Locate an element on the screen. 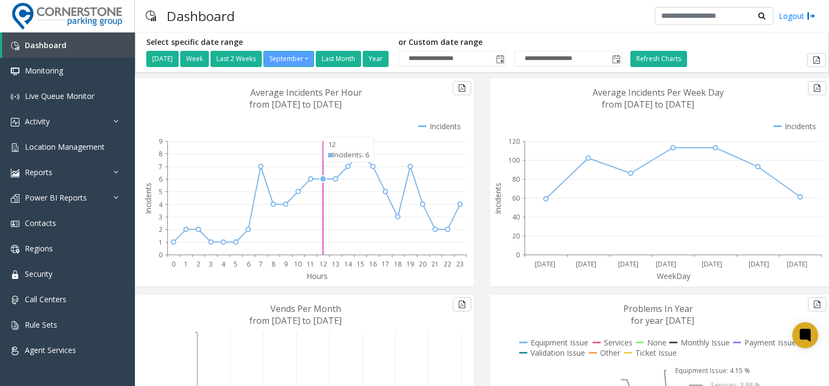  span: Contacts is located at coordinates (40, 222).